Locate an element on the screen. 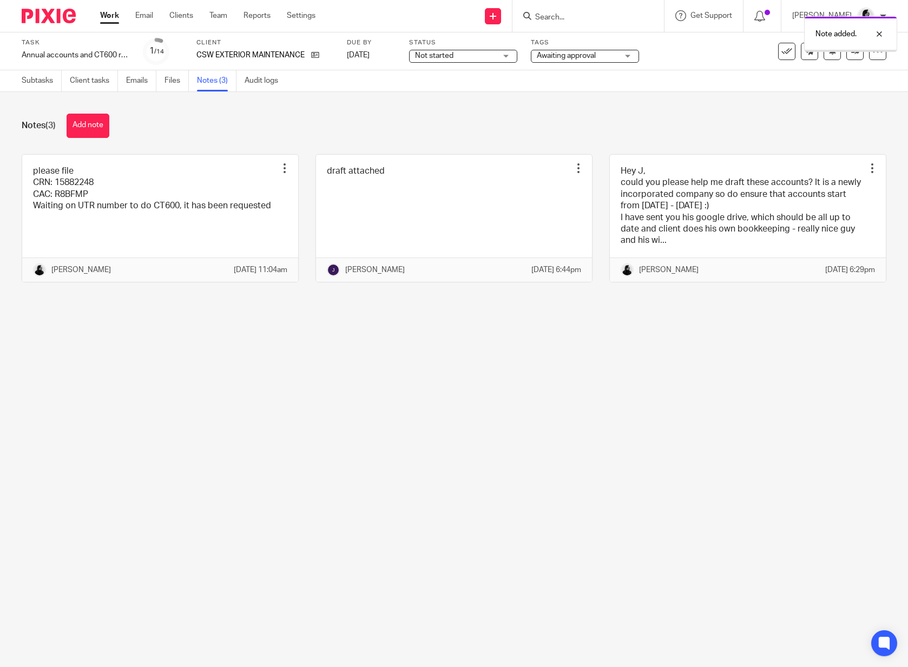 The image size is (908, 667). p: CSW EXTERIOR MAINTENANCE LTD is located at coordinates (251, 55).